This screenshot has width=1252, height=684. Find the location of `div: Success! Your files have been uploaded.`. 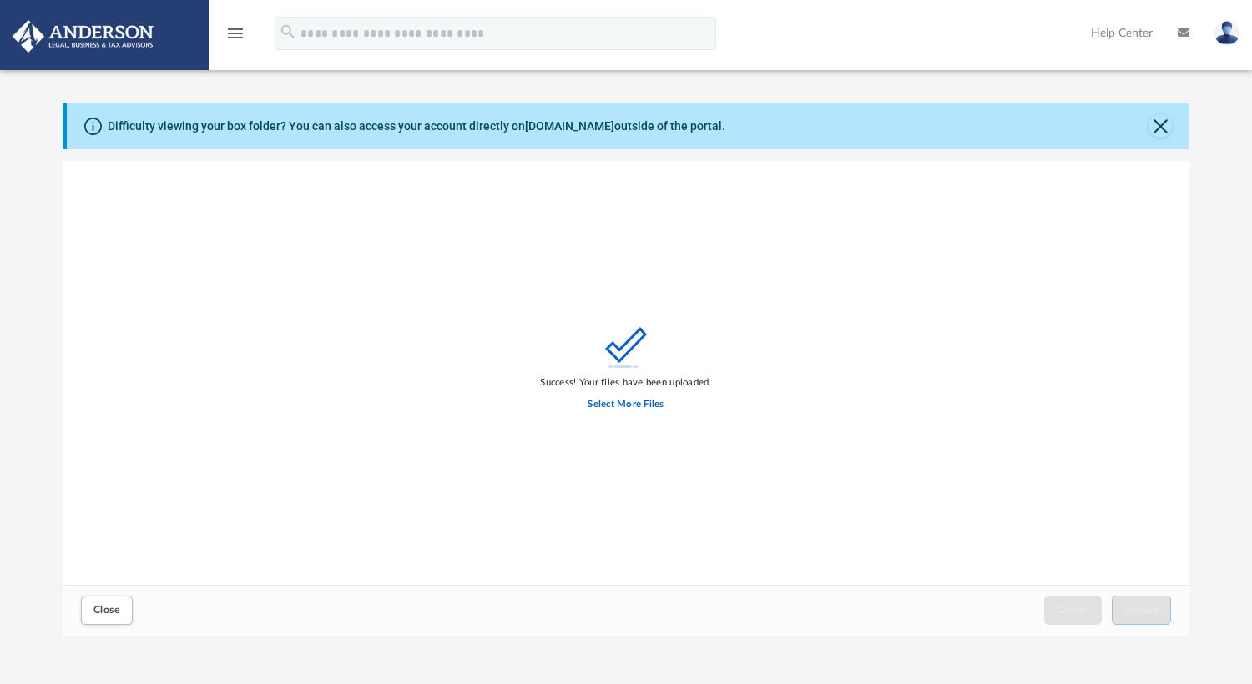

div: Success! Your files have been uploaded. is located at coordinates (625, 383).